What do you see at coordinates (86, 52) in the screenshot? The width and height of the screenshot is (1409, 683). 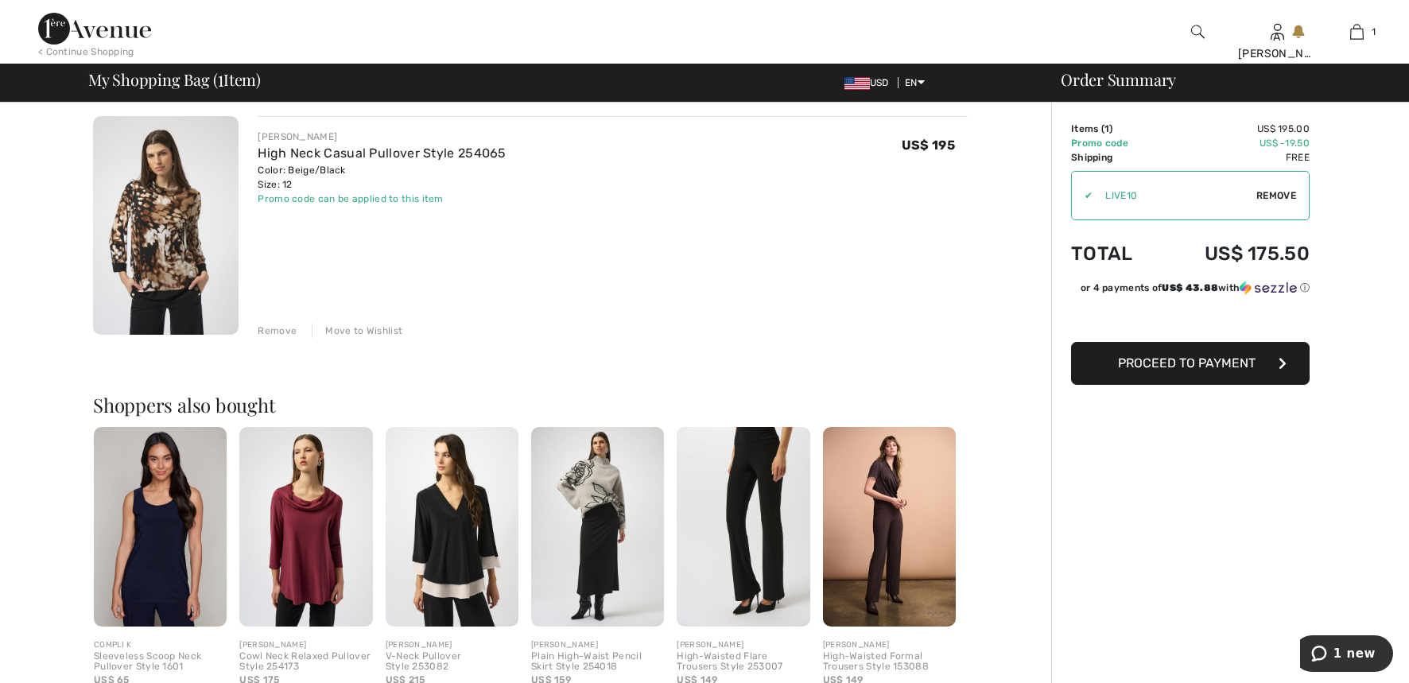 I see `div: < Continue Shopping` at bounding box center [86, 52].